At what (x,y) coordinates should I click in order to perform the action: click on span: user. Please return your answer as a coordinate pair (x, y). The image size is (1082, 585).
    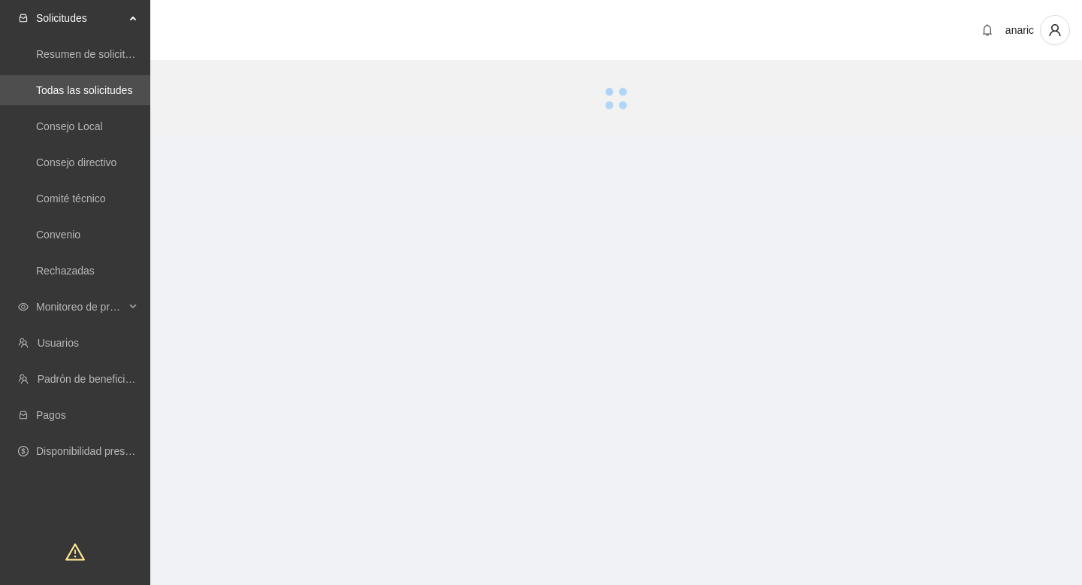
    Looking at the image, I should click on (1055, 30).